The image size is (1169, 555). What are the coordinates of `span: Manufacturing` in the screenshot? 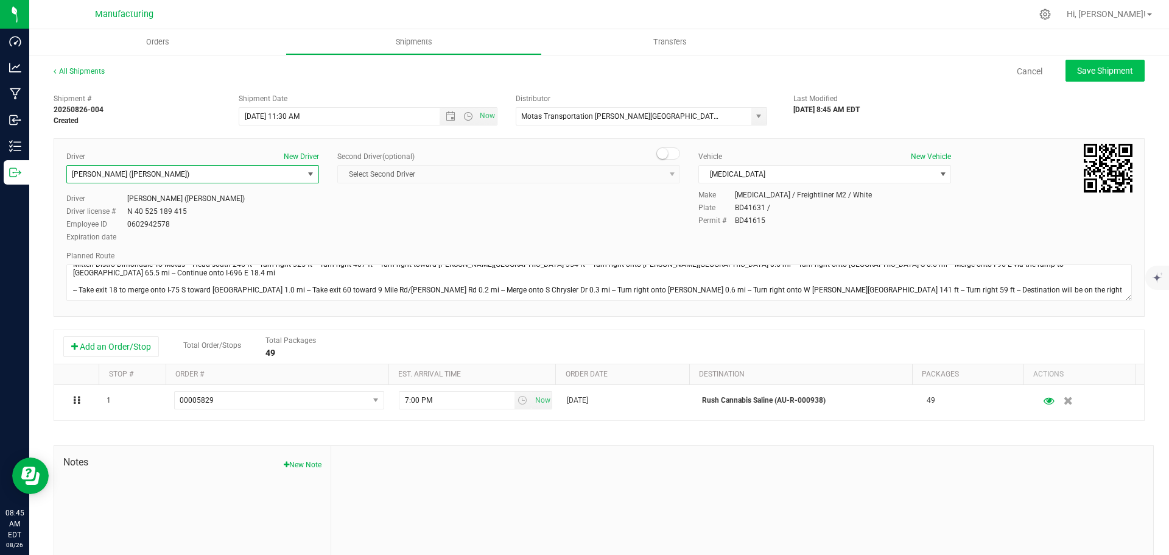 It's located at (124, 14).